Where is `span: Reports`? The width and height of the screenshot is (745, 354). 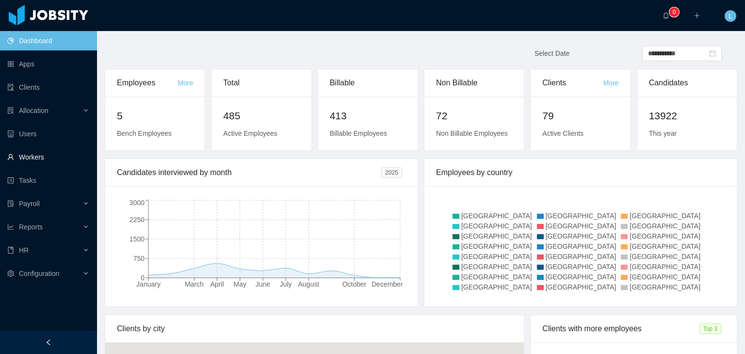
span: Reports is located at coordinates (31, 227).